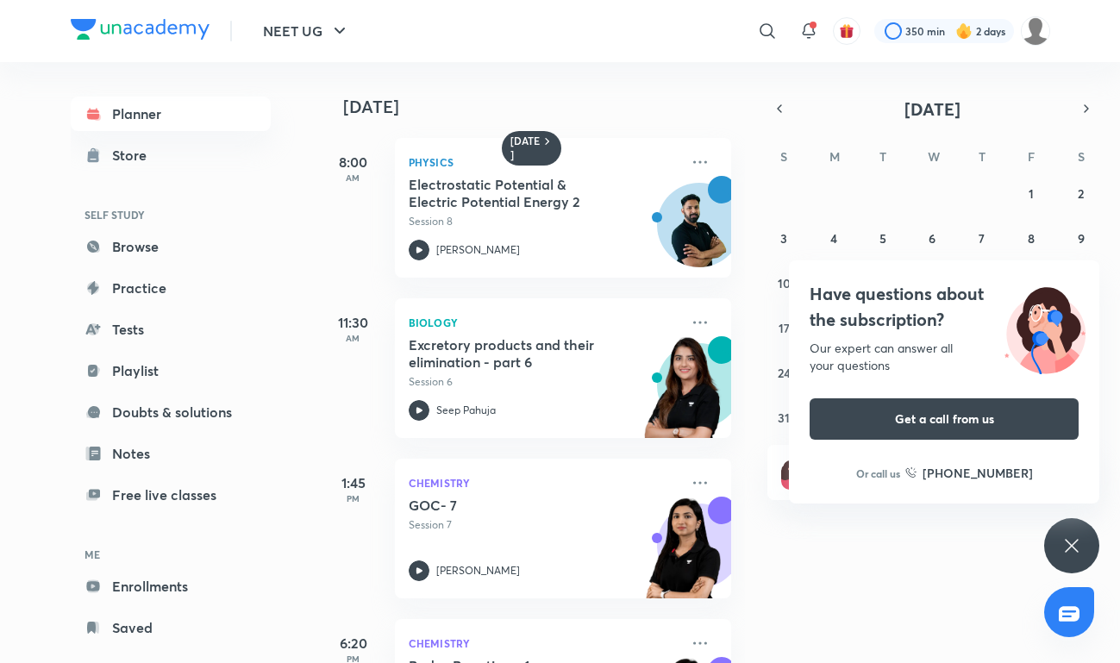 The width and height of the screenshot is (1120, 663). What do you see at coordinates (134, 155) in the screenshot?
I see `div: Store` at bounding box center [134, 155].